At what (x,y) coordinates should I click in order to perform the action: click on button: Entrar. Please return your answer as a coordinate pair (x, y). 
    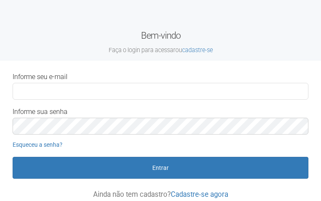
    Looking at the image, I should click on (161, 168).